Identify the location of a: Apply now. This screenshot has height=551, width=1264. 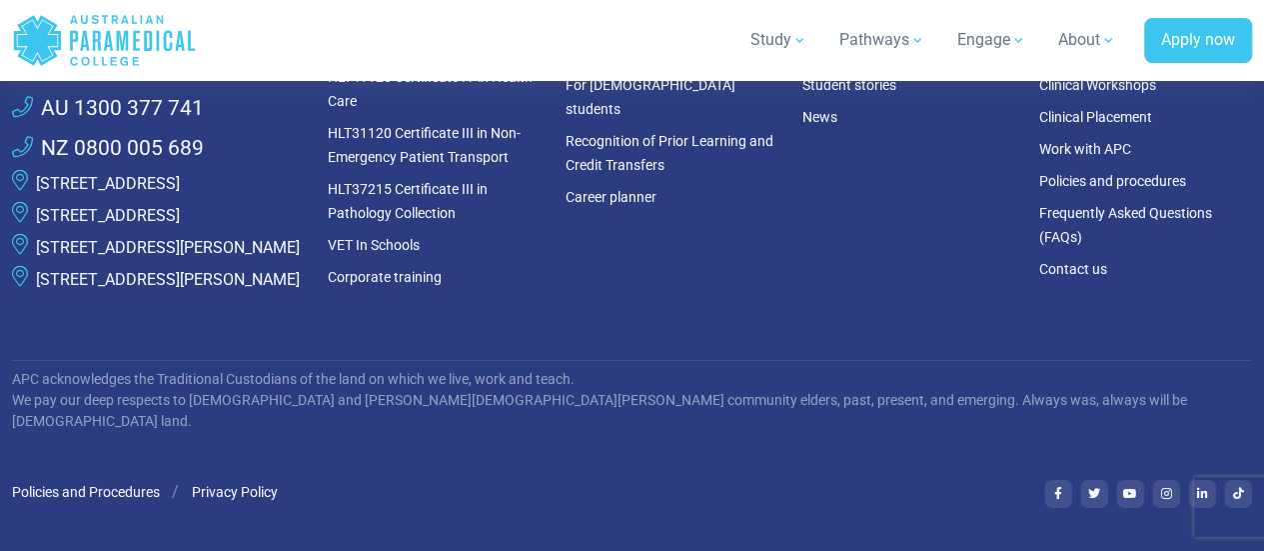
(1198, 41).